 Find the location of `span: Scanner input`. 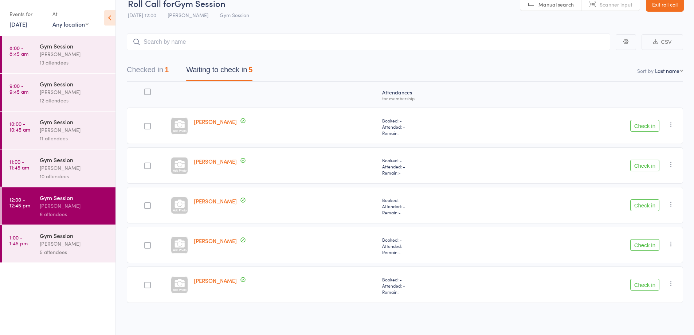

span: Scanner input is located at coordinates (616, 4).